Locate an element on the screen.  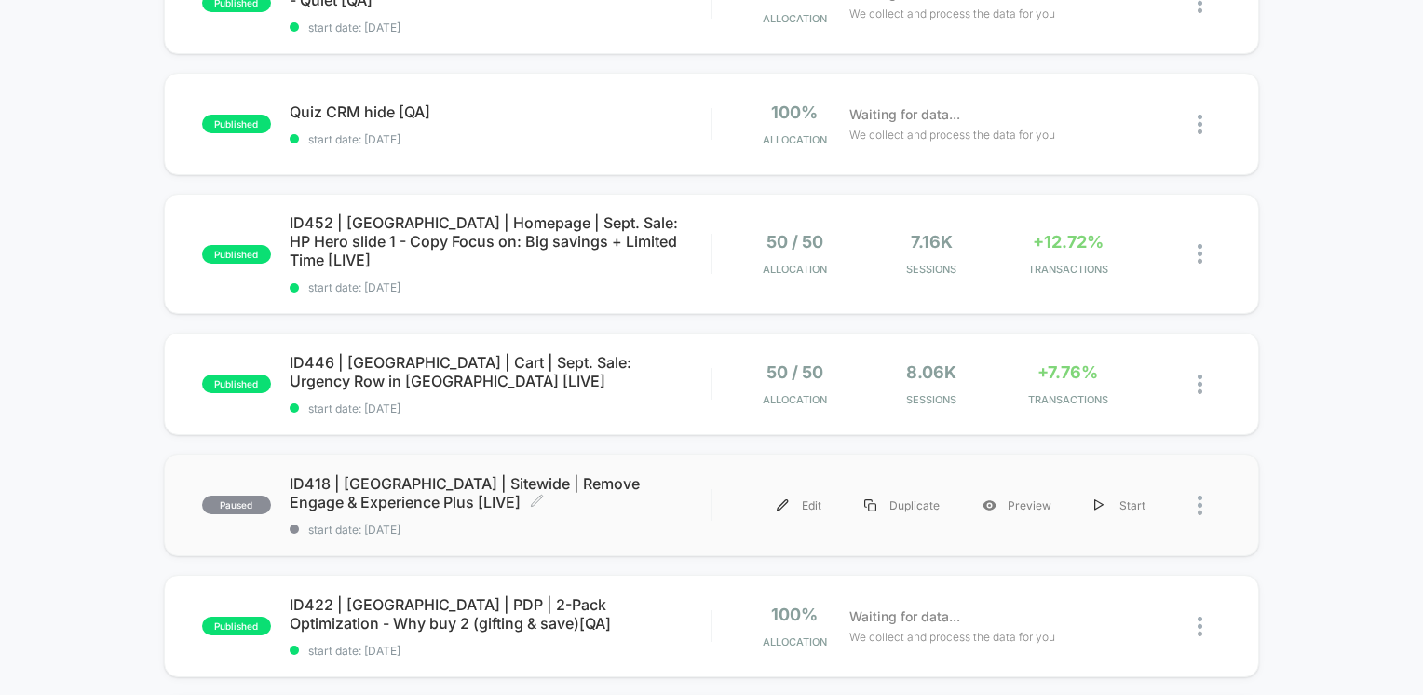
span: 7.16k is located at coordinates (931, 241).